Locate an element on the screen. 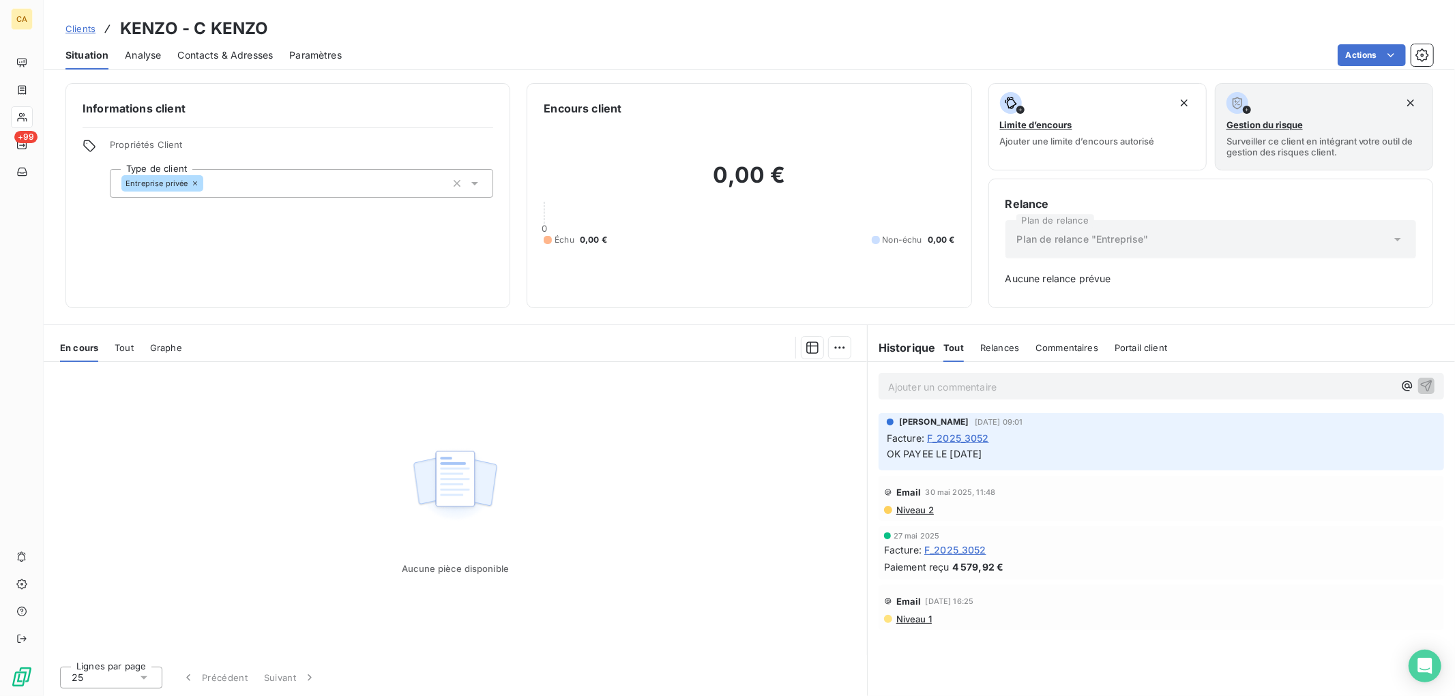  h3: KENZO - C KENZO is located at coordinates (194, 29).